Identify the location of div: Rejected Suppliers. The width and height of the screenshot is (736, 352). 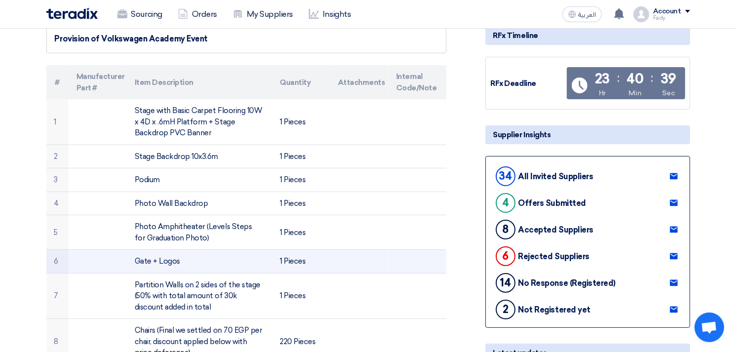
(554, 256).